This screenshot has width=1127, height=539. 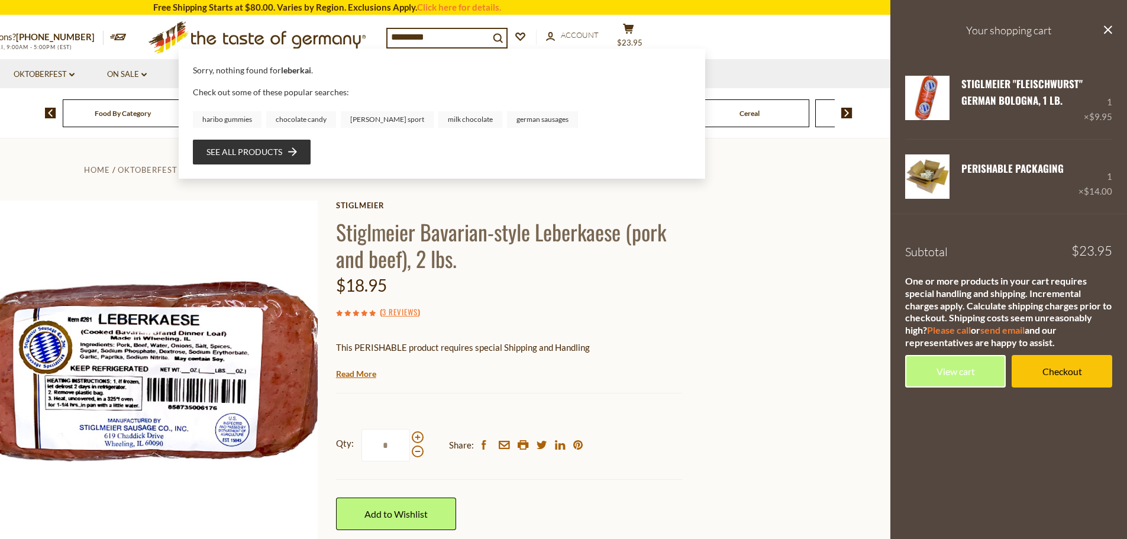 I want to click on a: Stiglmeier, so click(x=509, y=205).